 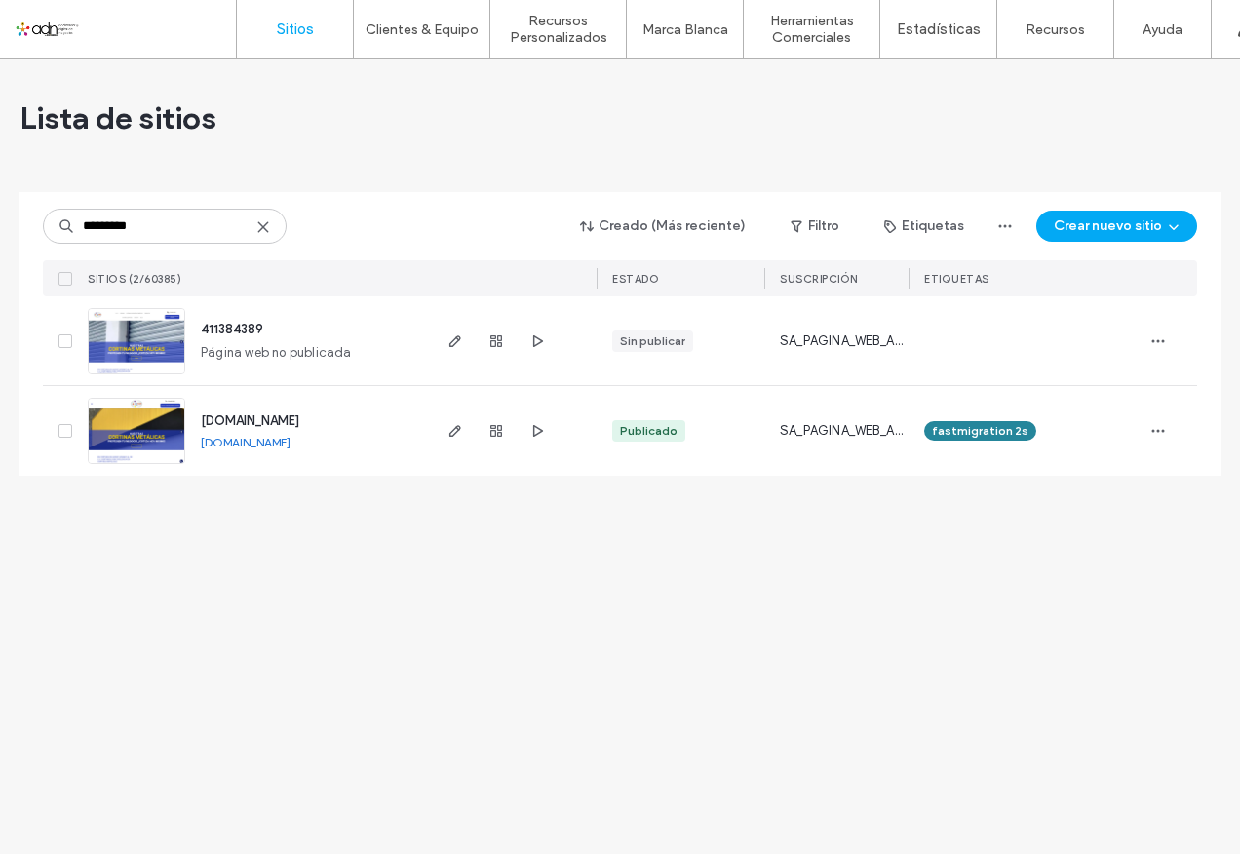 I want to click on label: Herramientas Comerciales, so click(x=811, y=29).